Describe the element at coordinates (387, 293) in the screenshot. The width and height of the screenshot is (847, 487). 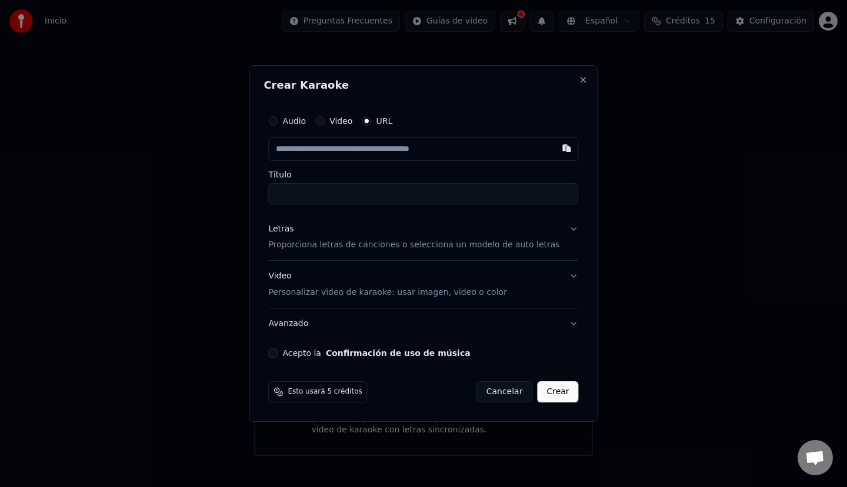
I see `p: Personalizar video de karaoke: usar imagen, video o color` at that location.